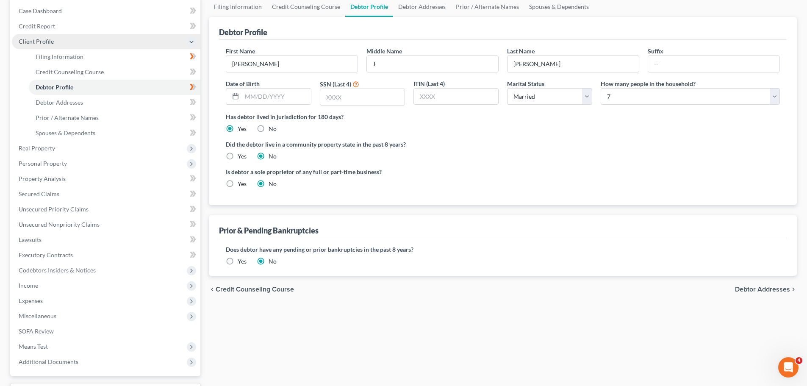  What do you see at coordinates (503, 249) in the screenshot?
I see `label: Does debtor have any pending or prior bankruptcies in the past 8 years?` at bounding box center [503, 249].